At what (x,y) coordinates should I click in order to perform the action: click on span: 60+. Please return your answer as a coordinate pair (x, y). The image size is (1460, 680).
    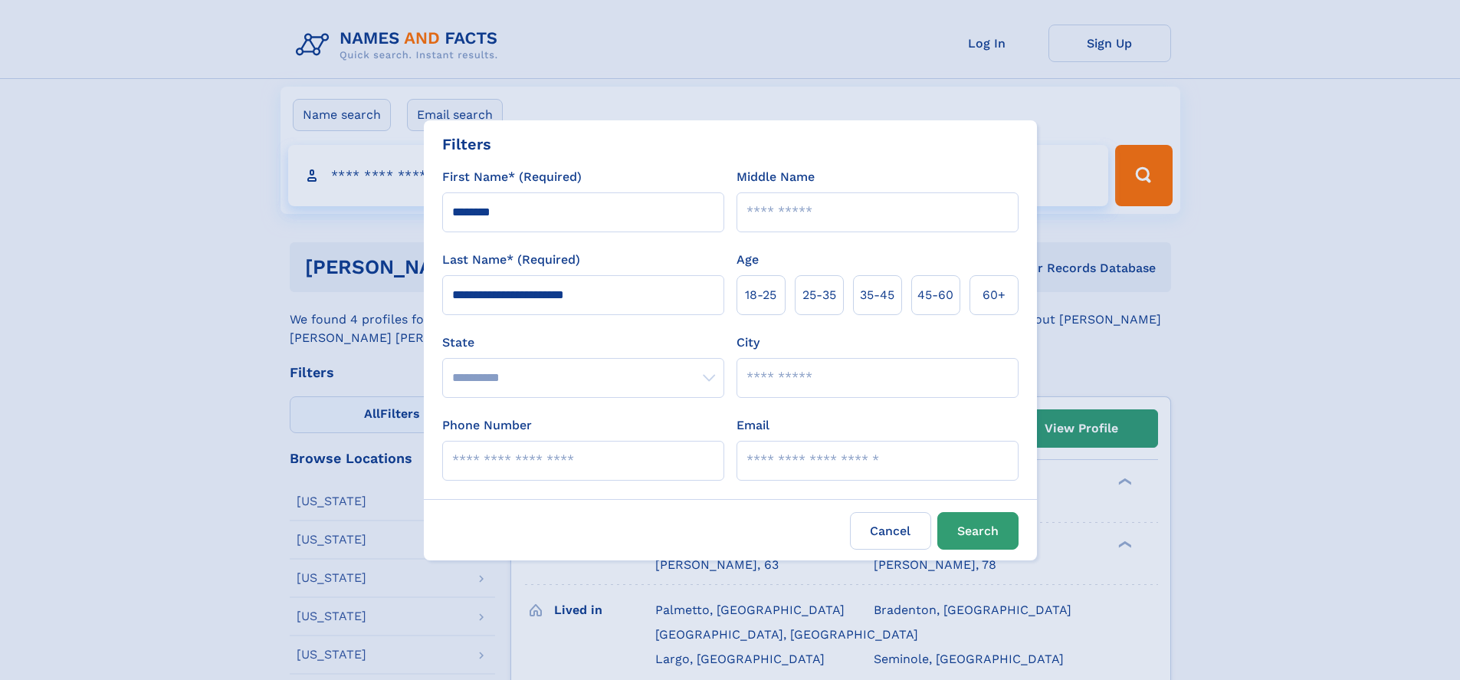
    Looking at the image, I should click on (994, 295).